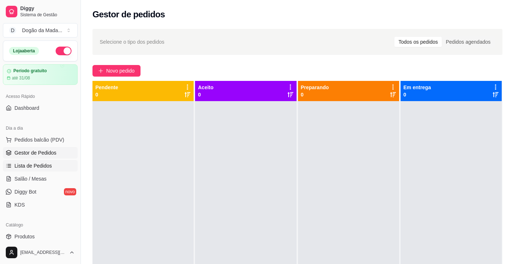  What do you see at coordinates (40, 205) in the screenshot?
I see `a: KDS` at bounding box center [40, 205].